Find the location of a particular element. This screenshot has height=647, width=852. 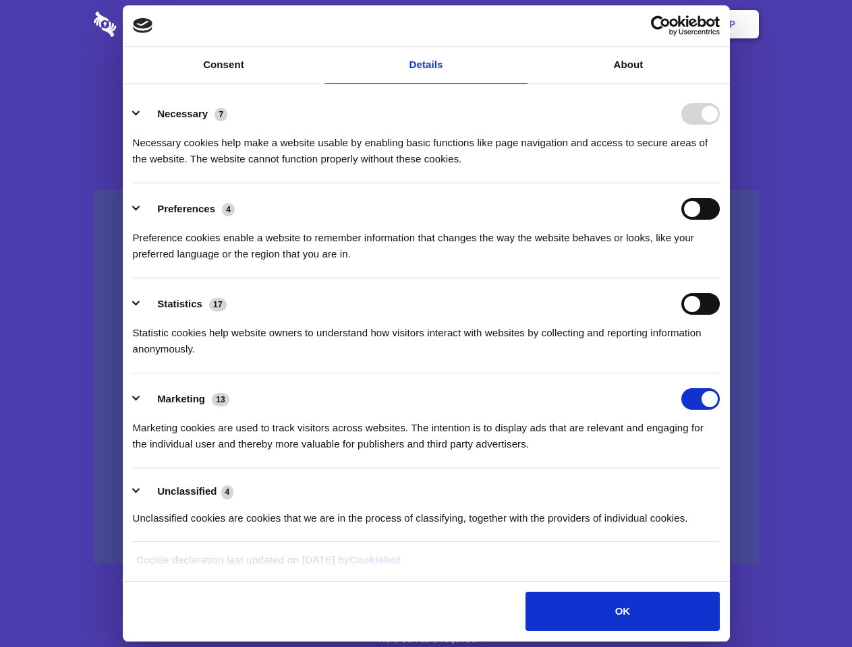

a: Contact is located at coordinates (578, 24).